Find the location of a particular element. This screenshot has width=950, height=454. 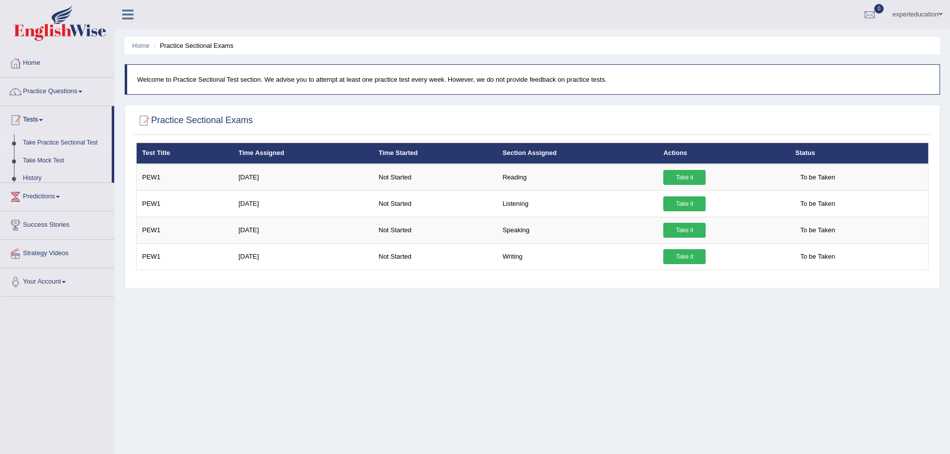

li: Practice Sectional Exams is located at coordinates (192, 45).